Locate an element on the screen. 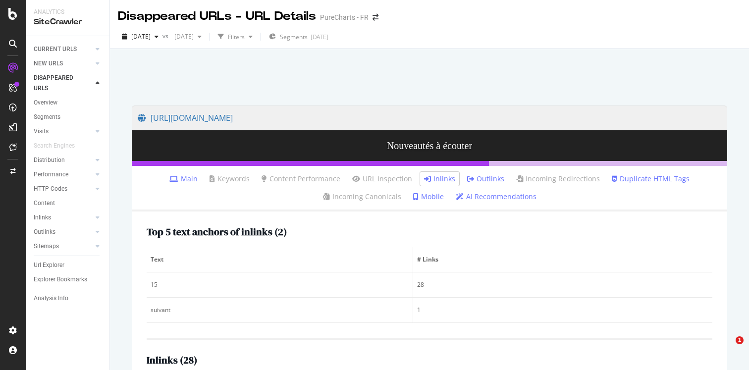 The width and height of the screenshot is (749, 370). div: Content is located at coordinates (44, 203).